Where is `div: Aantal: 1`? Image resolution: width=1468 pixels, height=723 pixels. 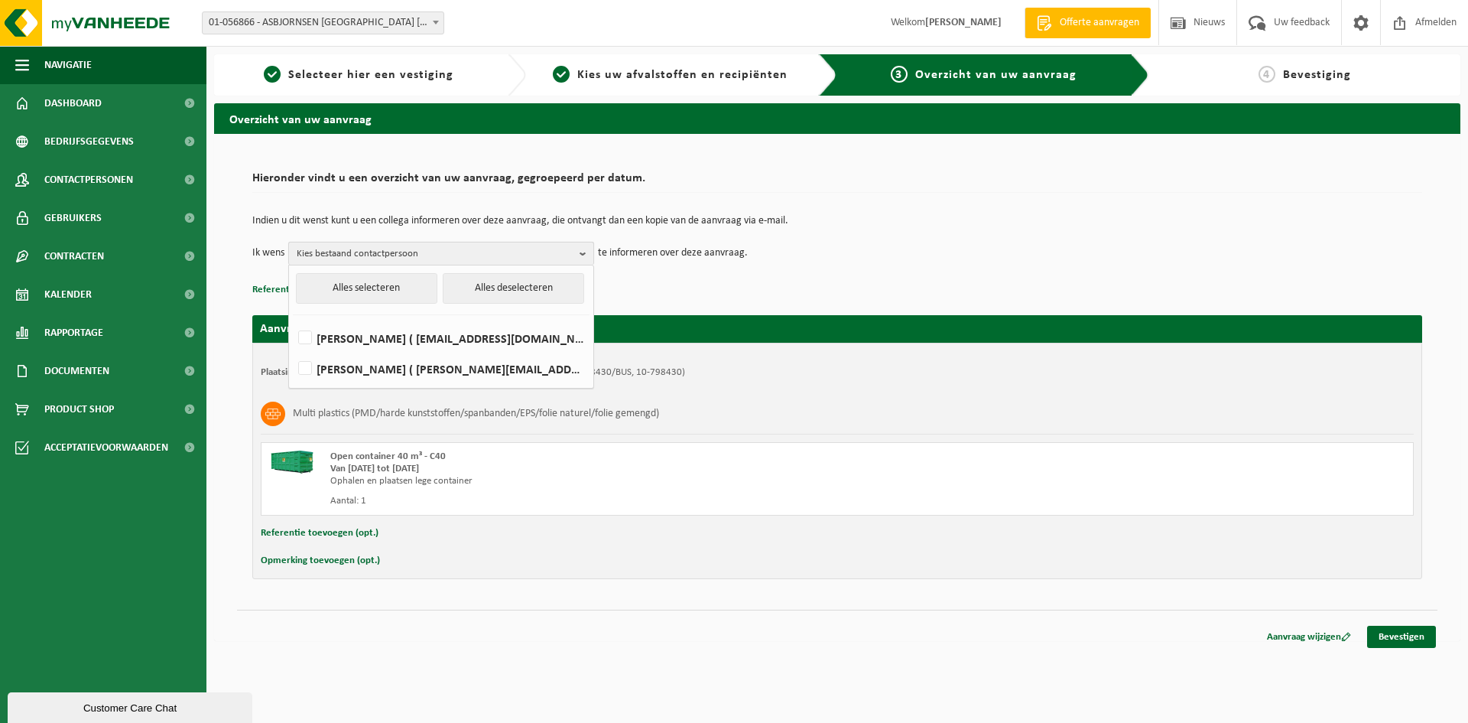 div: Aantal: 1 is located at coordinates (614, 501).